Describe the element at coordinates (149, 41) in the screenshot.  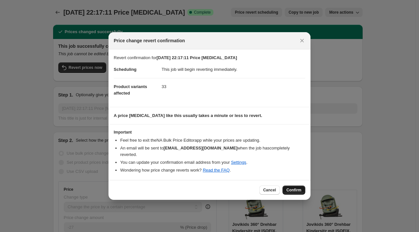
I see `span: Price change revert confirmation` at that location.